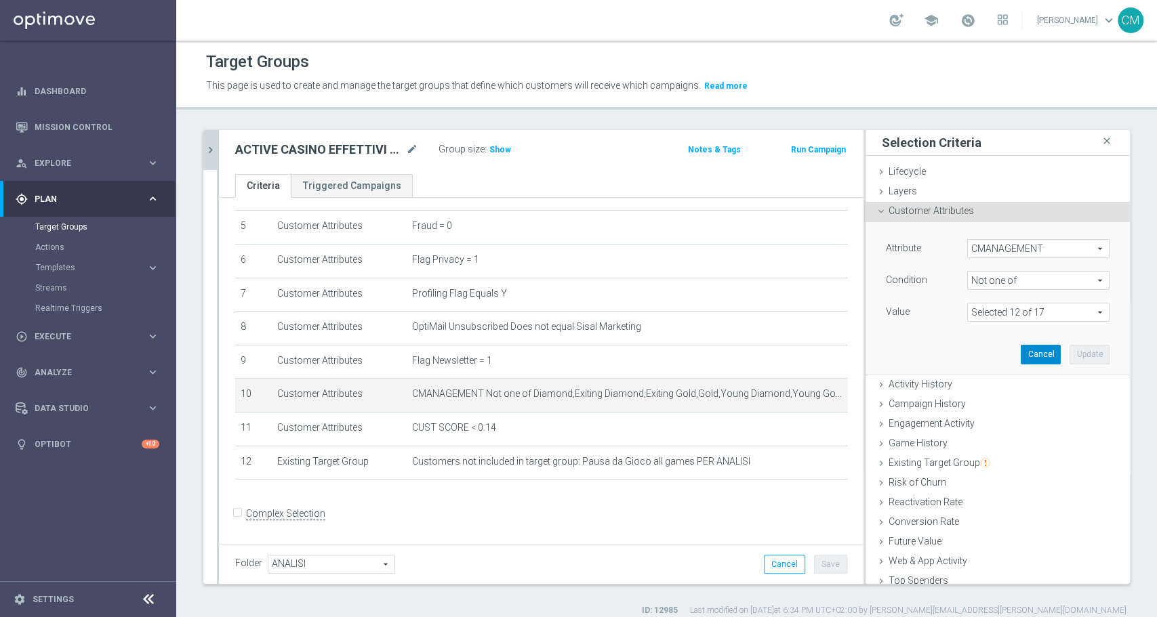  What do you see at coordinates (87, 92) in the screenshot?
I see `div: equalizer Dashboard` at bounding box center [87, 92].